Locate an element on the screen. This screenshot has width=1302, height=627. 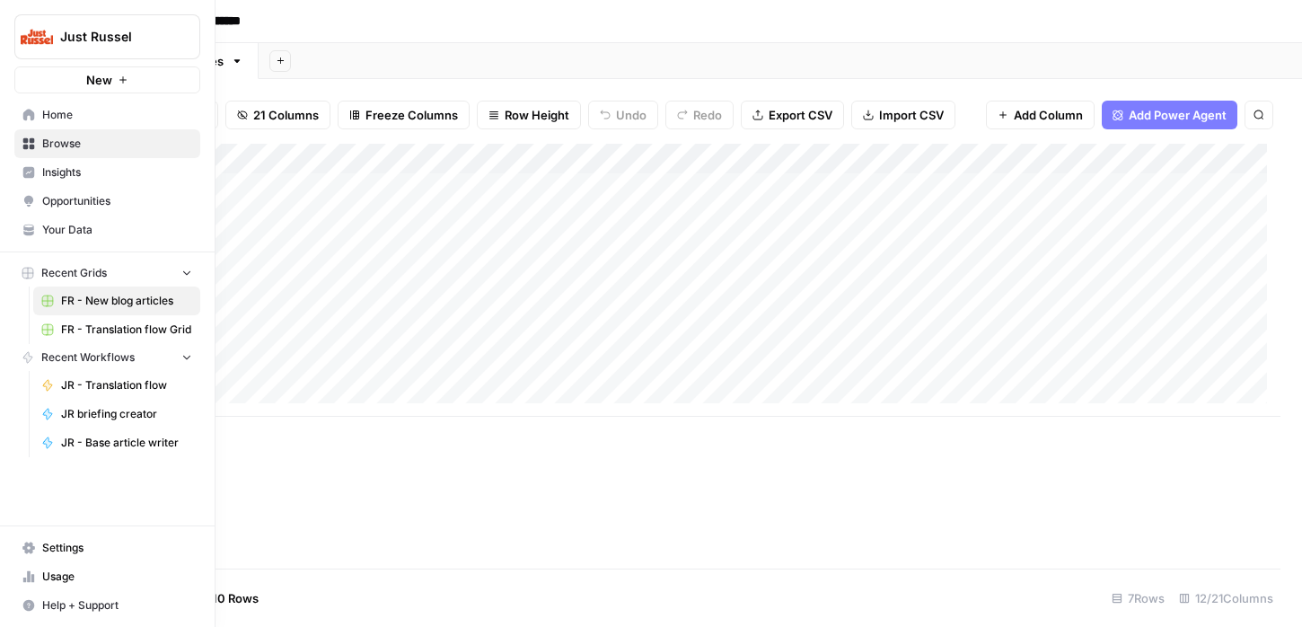
button: Add Power Agent is located at coordinates (1169, 115).